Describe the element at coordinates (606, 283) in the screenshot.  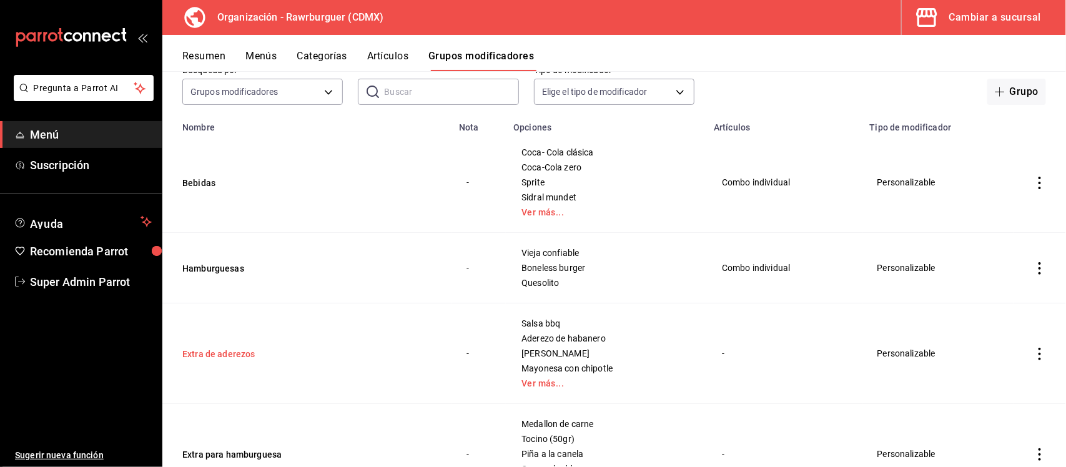
I see `span: Quesolito` at that location.